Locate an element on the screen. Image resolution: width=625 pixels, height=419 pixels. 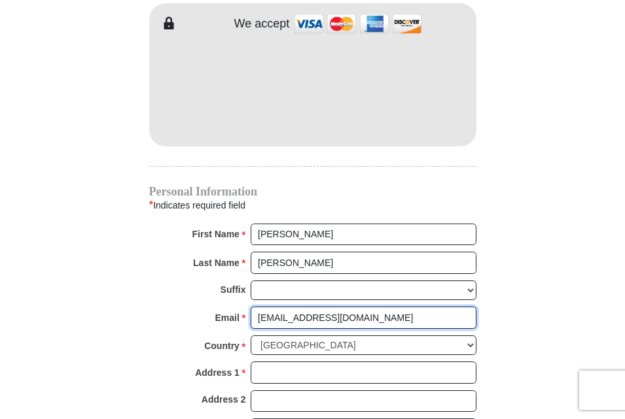
h4: Personal Information is located at coordinates (313, 192).